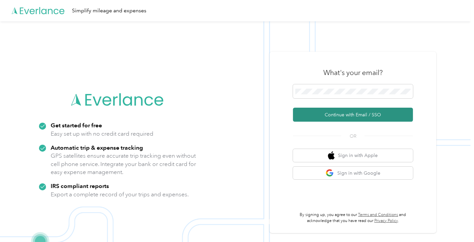  I want to click on a: Terms and Conditions, so click(378, 215).